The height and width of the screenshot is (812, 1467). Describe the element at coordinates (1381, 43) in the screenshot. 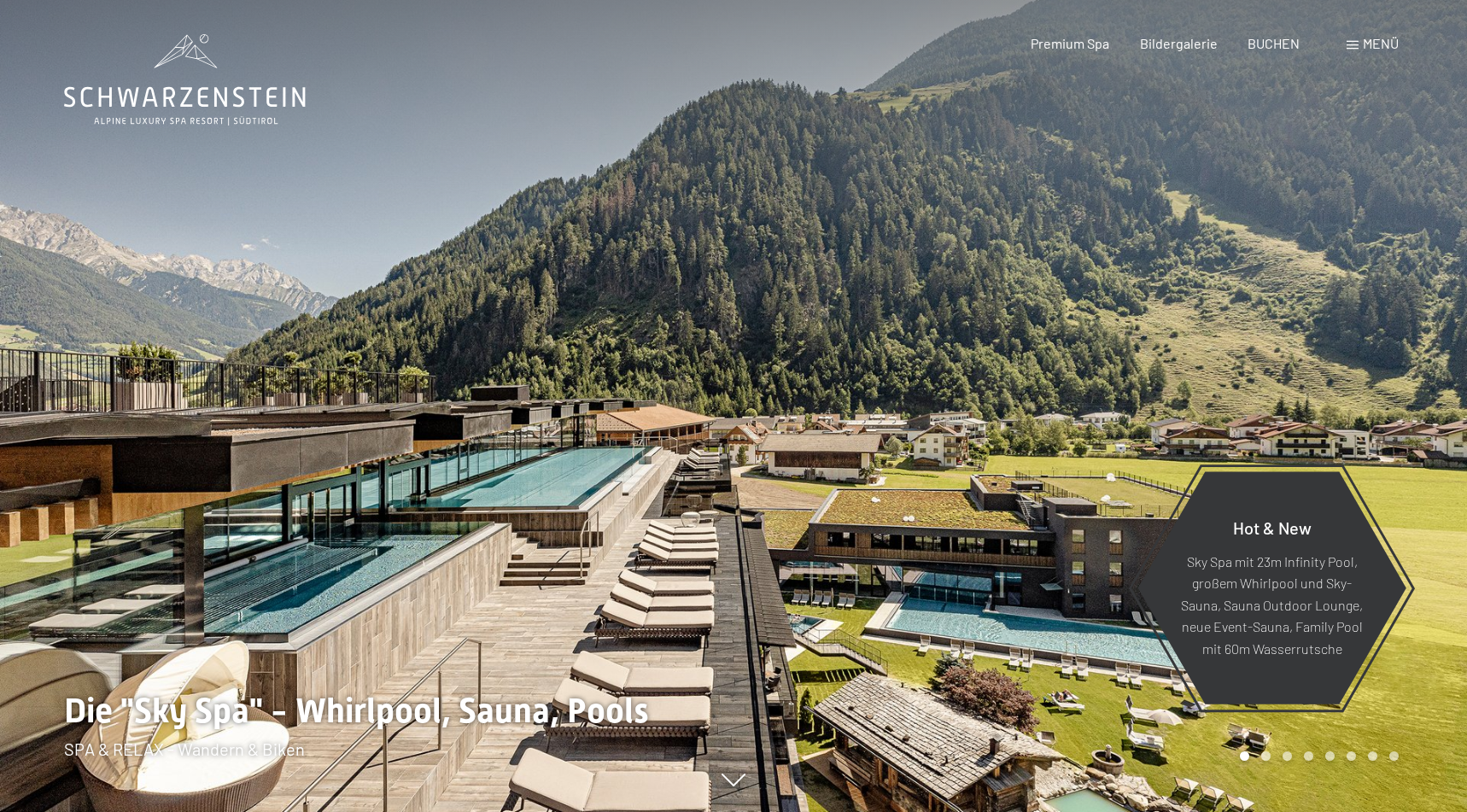

I see `span: Menü` at that location.